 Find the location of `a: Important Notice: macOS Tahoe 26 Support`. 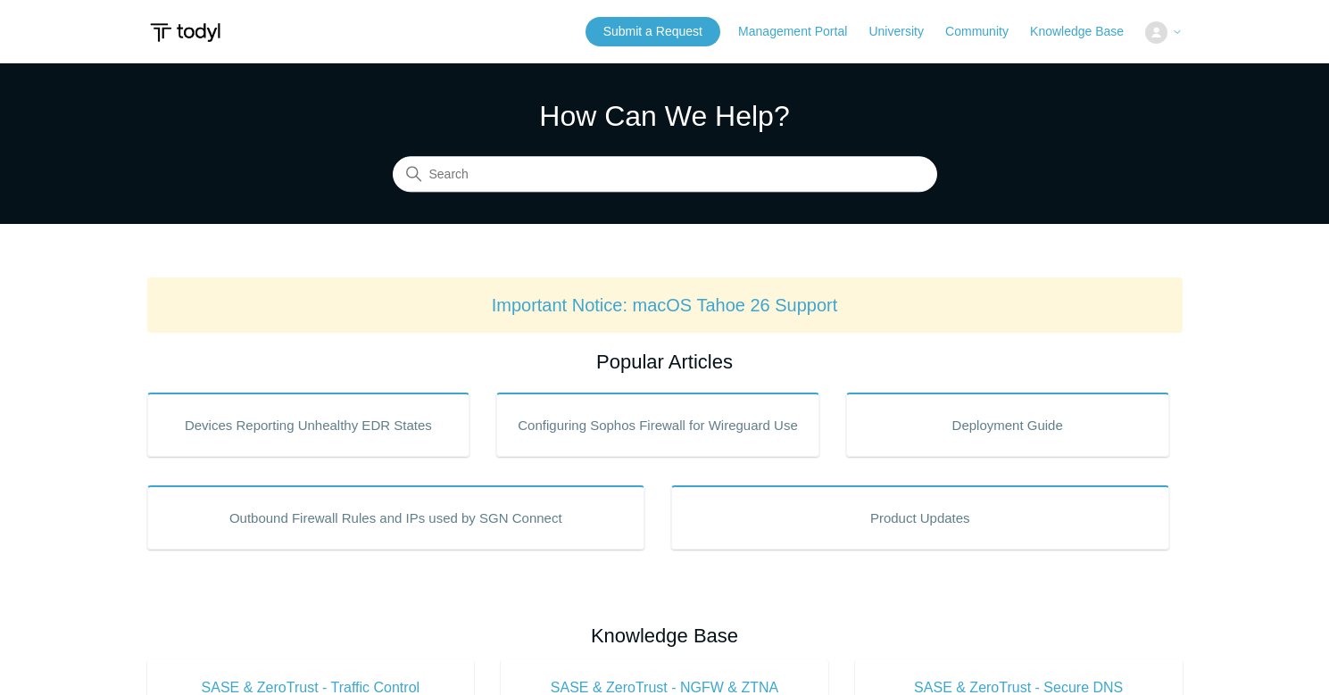

a: Important Notice: macOS Tahoe 26 Support is located at coordinates (665, 305).